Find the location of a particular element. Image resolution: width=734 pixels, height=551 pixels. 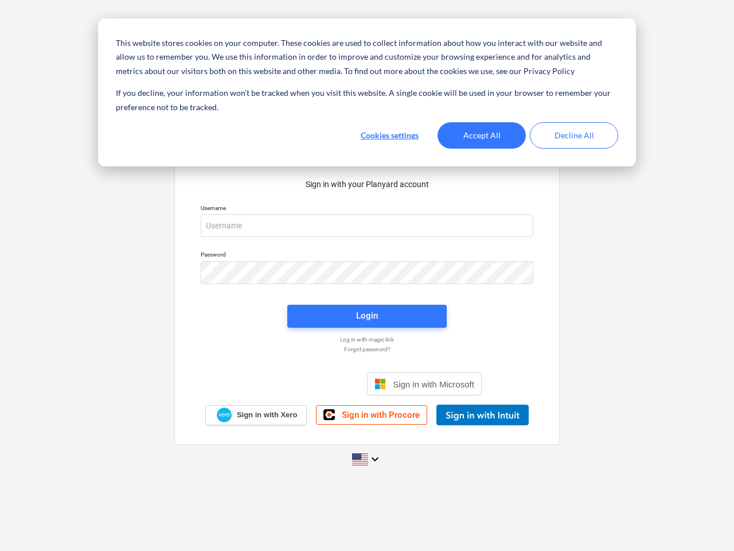

button: Cookies settings is located at coordinates (390, 135).